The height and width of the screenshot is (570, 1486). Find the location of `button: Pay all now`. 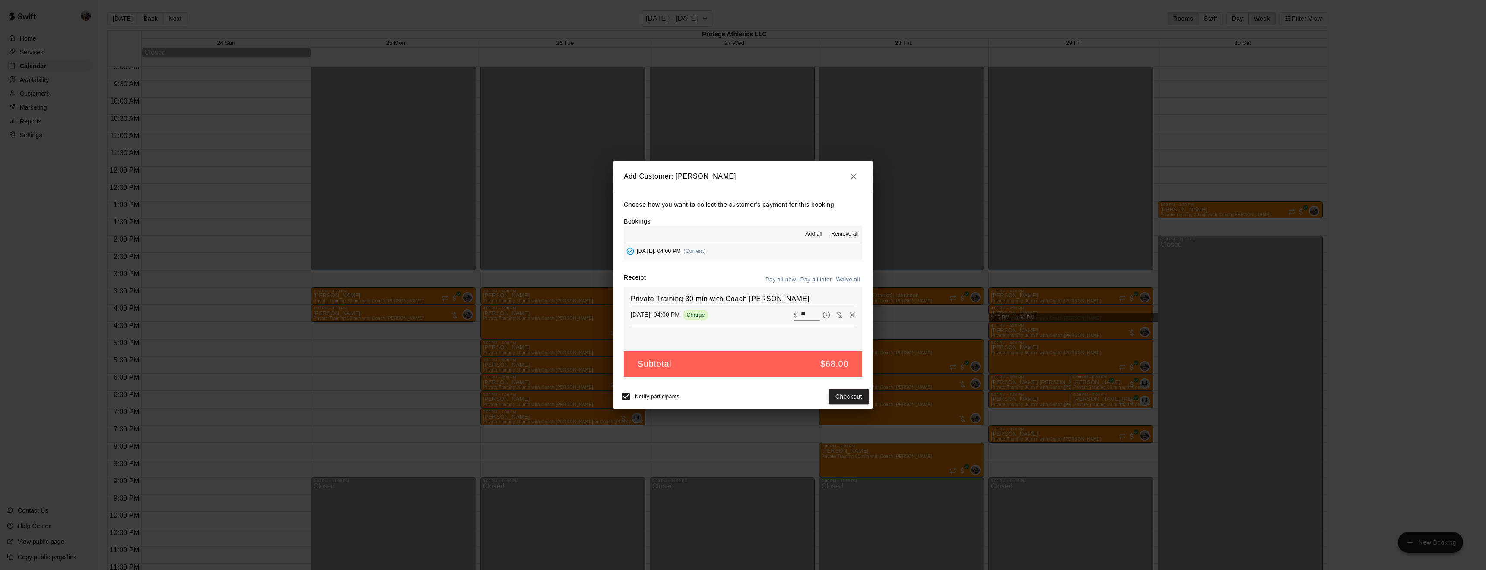

button: Pay all now is located at coordinates (780, 280).